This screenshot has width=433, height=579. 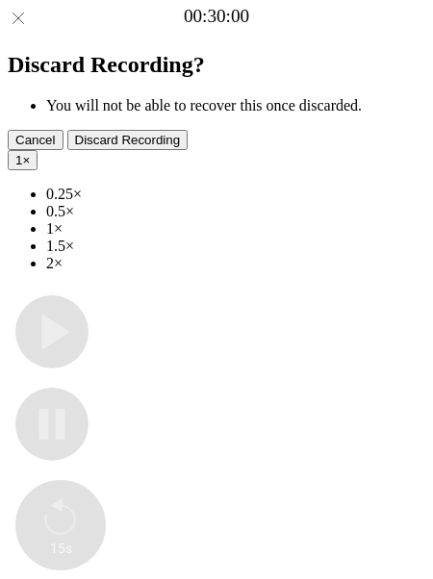 What do you see at coordinates (22, 160) in the screenshot?
I see `button: 1×` at bounding box center [22, 160].